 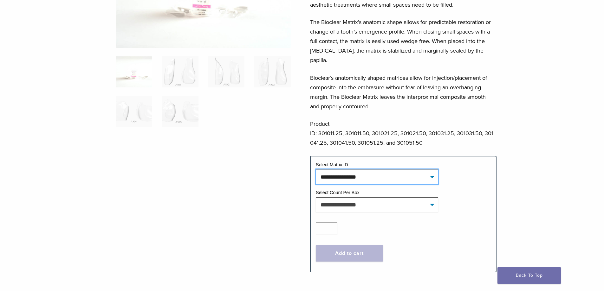 What do you see at coordinates (403, 133) in the screenshot?
I see `p: Product ID: 301011.25, 301011.50, 301021.25, 301021.50, 301031.25, 301031.50, 301041.25, 301041.5...` at bounding box center [403, 133].